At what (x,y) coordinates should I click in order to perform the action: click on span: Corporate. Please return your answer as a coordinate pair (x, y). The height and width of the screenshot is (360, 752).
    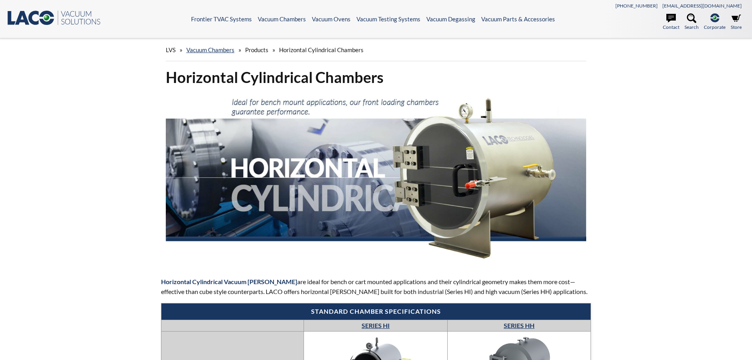
    Looking at the image, I should click on (715, 27).